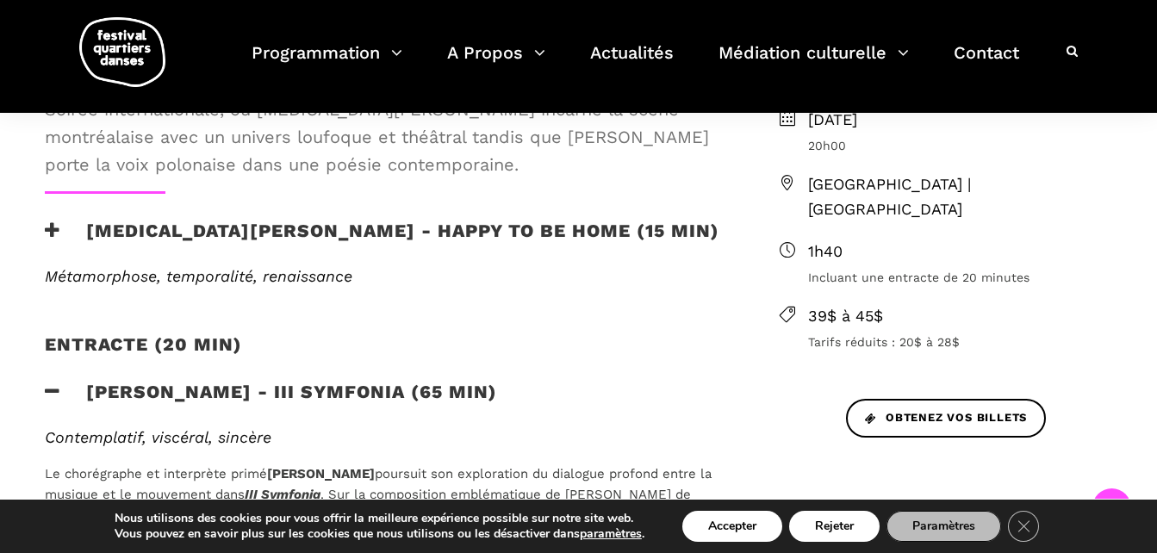 Image resolution: width=1157 pixels, height=553 pixels. Describe the element at coordinates (946, 418) in the screenshot. I see `a: Obtenez vos billets` at that location.